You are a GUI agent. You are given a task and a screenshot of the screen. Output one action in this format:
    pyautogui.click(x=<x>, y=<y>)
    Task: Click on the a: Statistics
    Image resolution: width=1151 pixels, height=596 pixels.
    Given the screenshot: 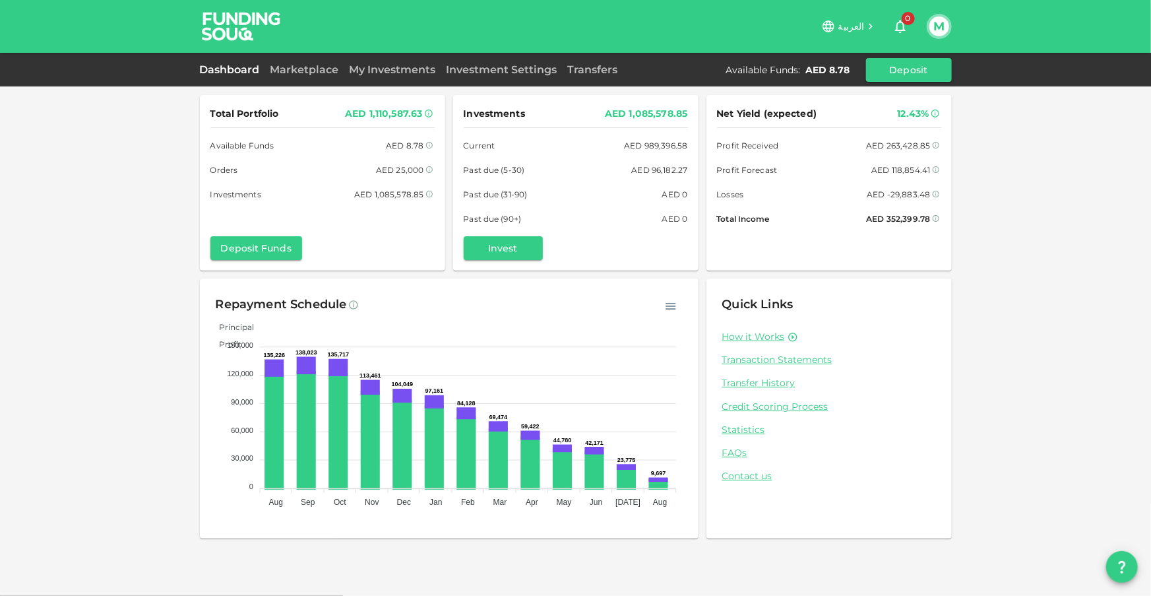 What is the action you would take?
    pyautogui.click(x=829, y=429)
    